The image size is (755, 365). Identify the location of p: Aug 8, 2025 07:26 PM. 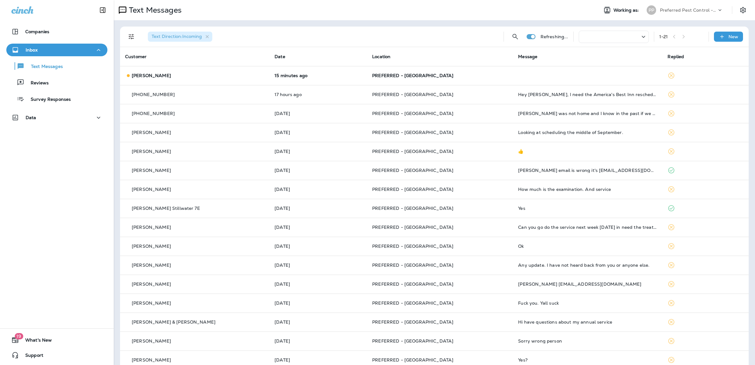
(318, 189).